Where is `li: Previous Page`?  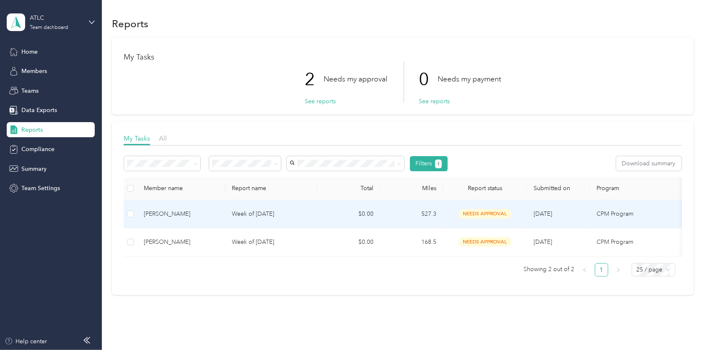
li: Previous Page is located at coordinates (585, 270).